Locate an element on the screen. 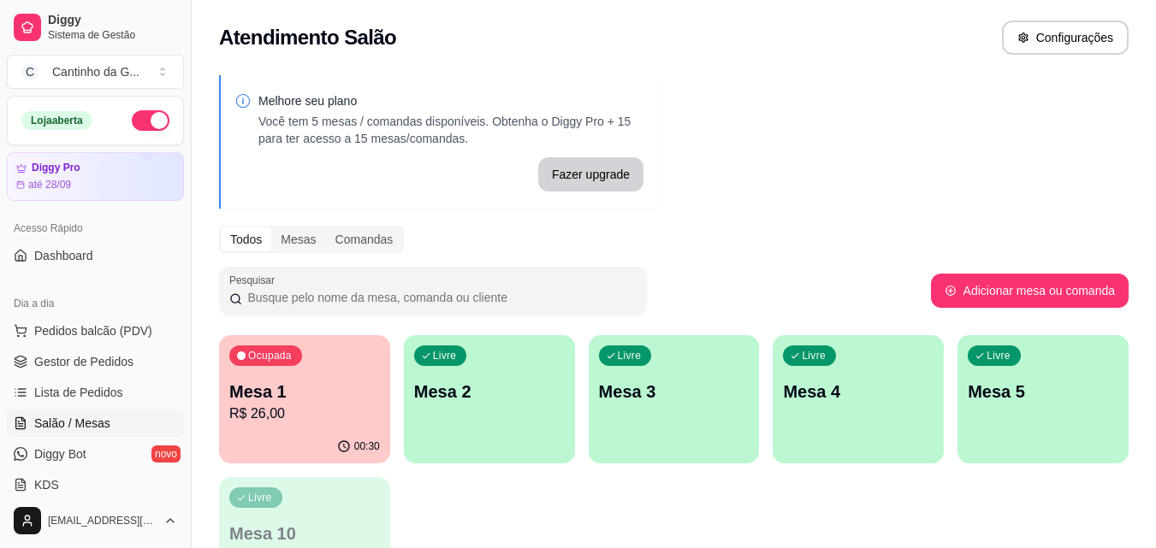 This screenshot has width=1156, height=548. span: C is located at coordinates (30, 72).